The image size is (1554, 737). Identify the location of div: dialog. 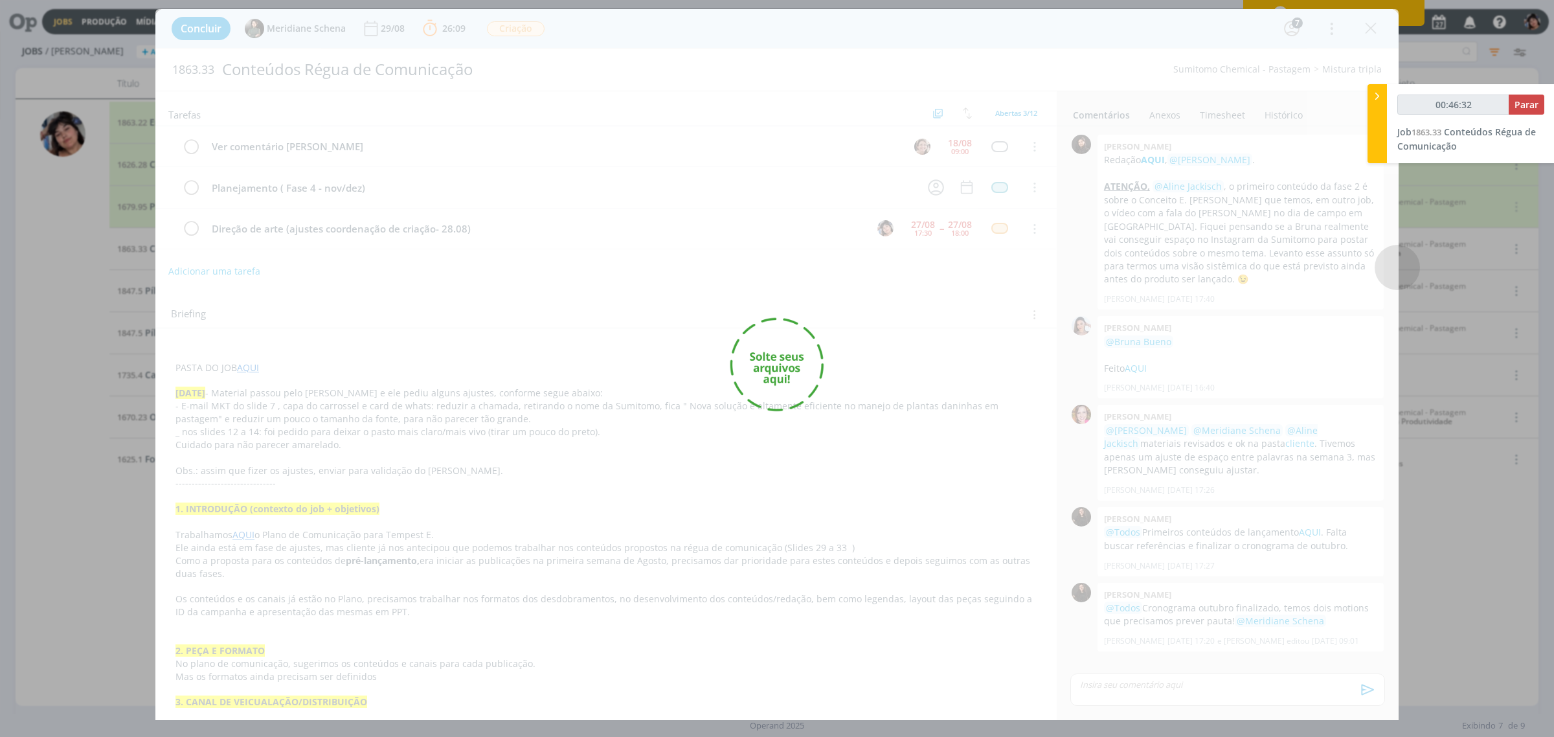
(777, 365).